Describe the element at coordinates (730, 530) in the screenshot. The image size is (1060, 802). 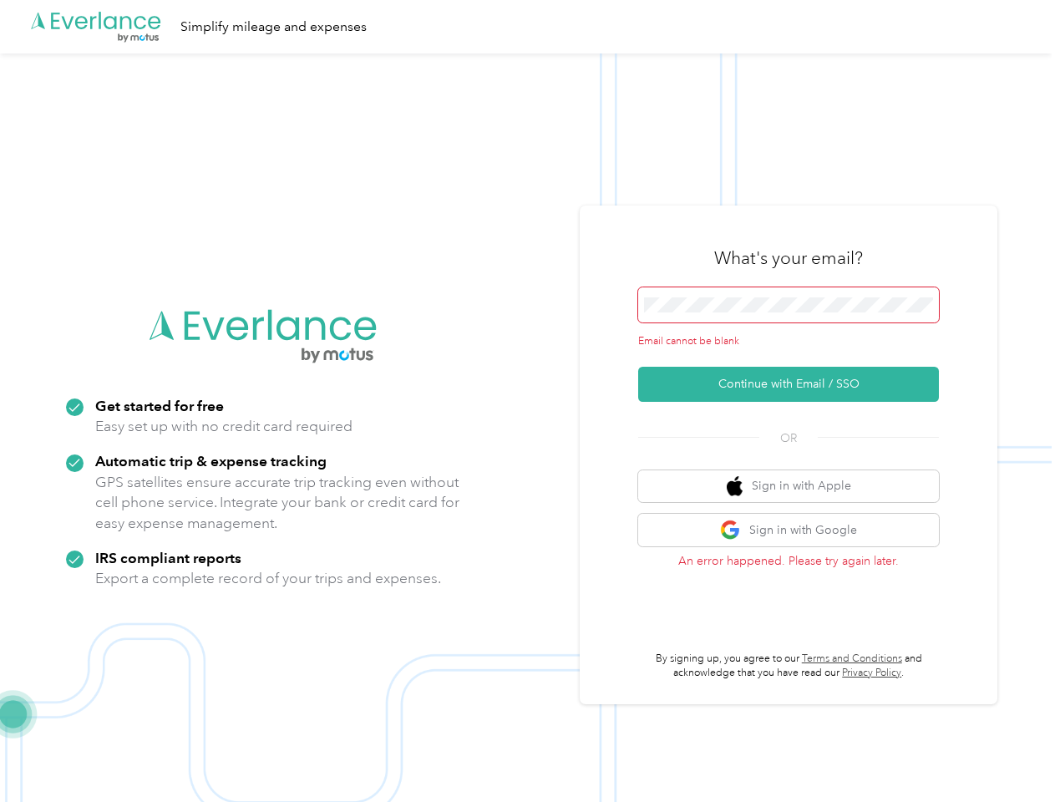
I see `img: google logo` at that location.